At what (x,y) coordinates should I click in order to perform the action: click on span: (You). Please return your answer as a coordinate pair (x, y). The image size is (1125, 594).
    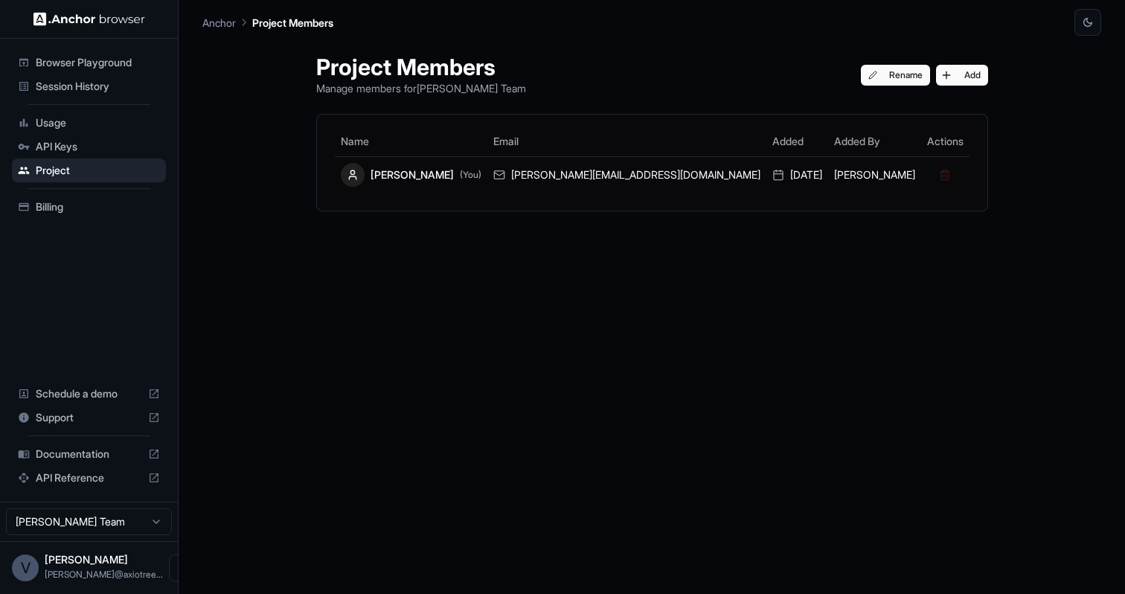
    Looking at the image, I should click on (470, 175).